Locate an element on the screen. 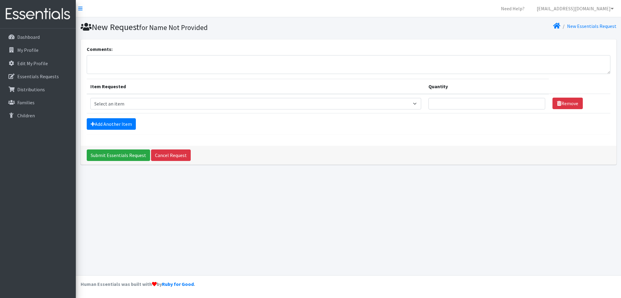 The image size is (621, 298). a: Add Another Item is located at coordinates (111, 124).